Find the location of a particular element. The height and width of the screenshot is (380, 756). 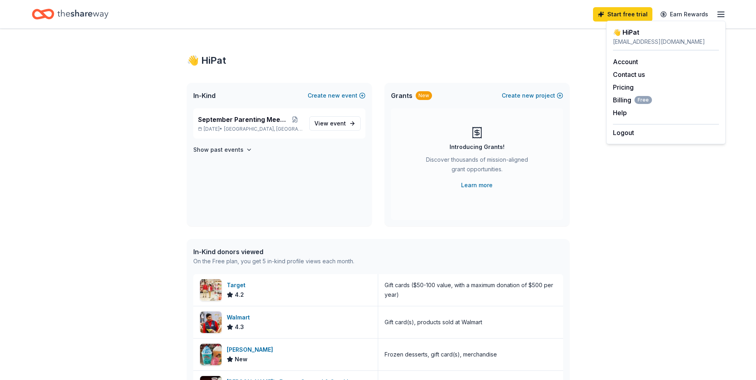

span: In-Kind is located at coordinates (205, 96).